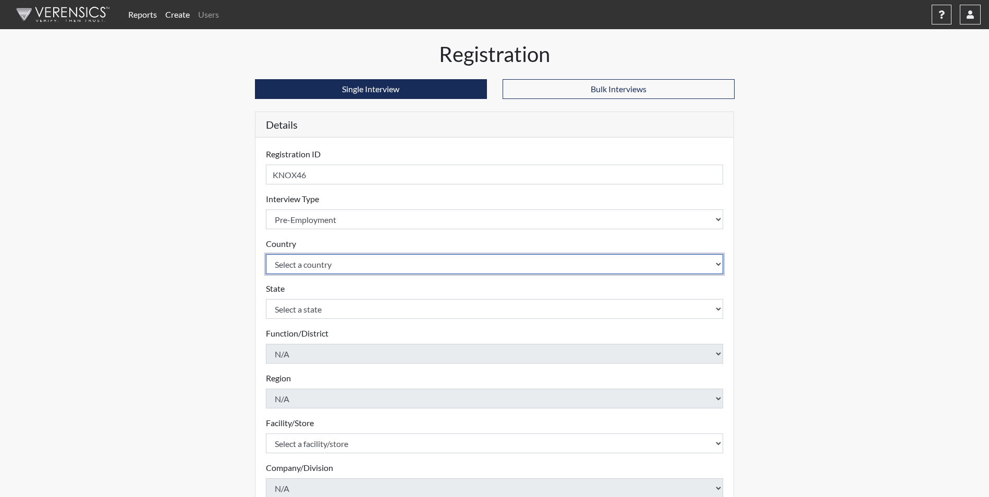 Image resolution: width=989 pixels, height=497 pixels. Describe the element at coordinates (177, 15) in the screenshot. I see `a: Create` at that location.